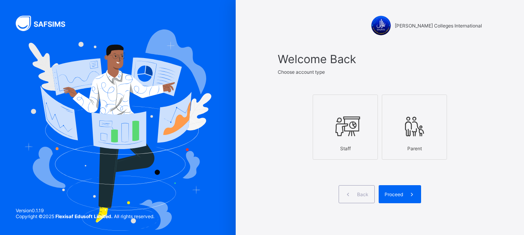 Image resolution: width=524 pixels, height=235 pixels. Describe the element at coordinates (85, 211) in the screenshot. I see `span: Version 0.1.19` at that location.